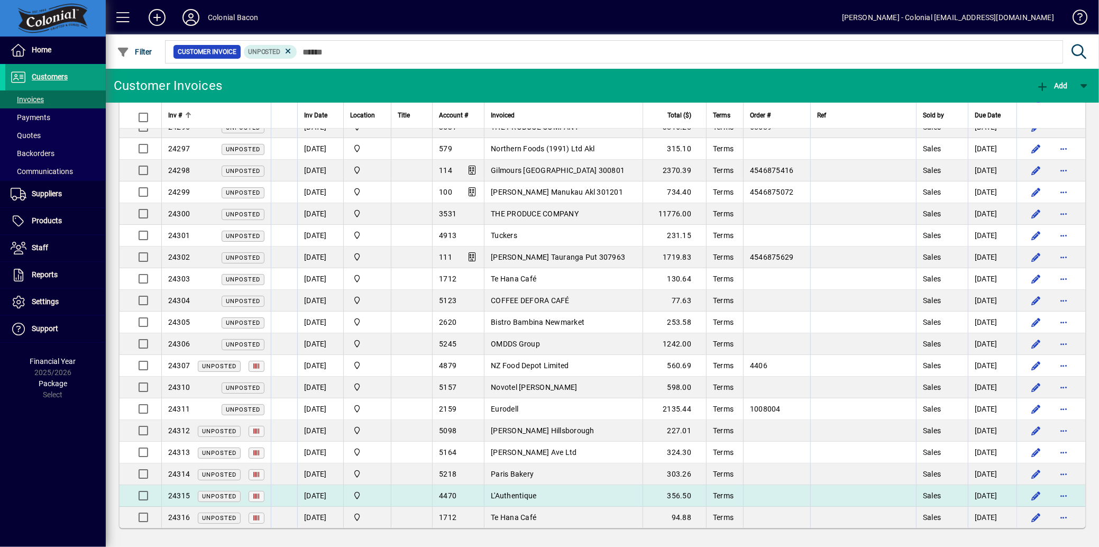  Describe the element at coordinates (56, 302) in the screenshot. I see `a: Settings` at that location.